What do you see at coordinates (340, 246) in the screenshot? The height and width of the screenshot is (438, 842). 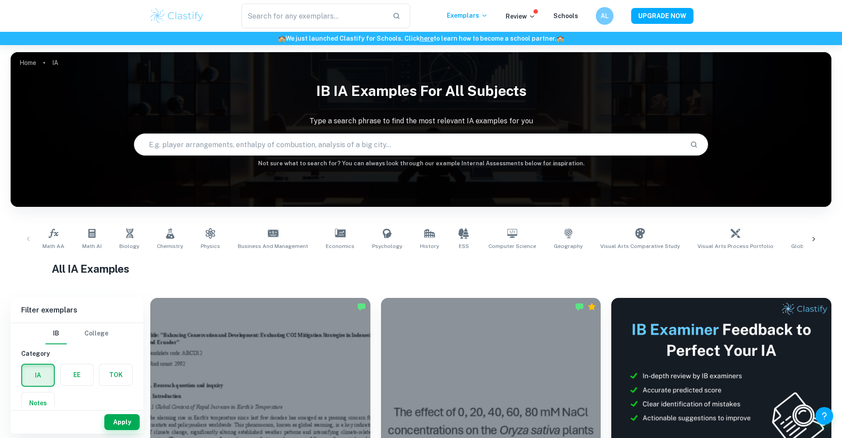 I see `span: Economics` at bounding box center [340, 246].